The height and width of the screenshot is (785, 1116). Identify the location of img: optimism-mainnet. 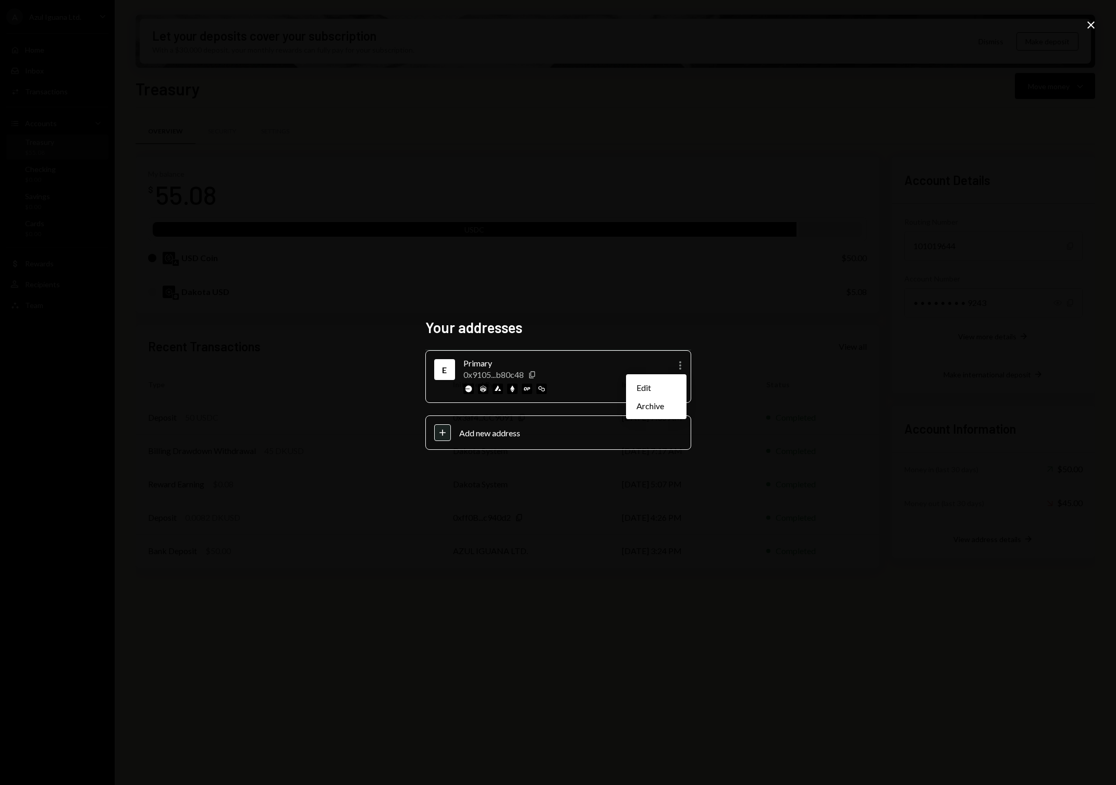
(527, 389).